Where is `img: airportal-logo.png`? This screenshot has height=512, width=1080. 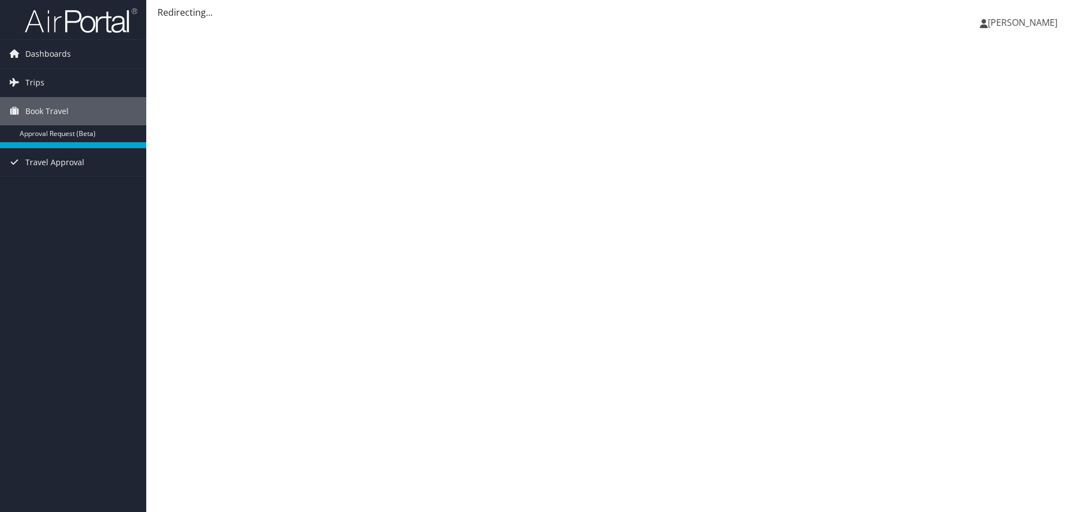
img: airportal-logo.png is located at coordinates (81, 20).